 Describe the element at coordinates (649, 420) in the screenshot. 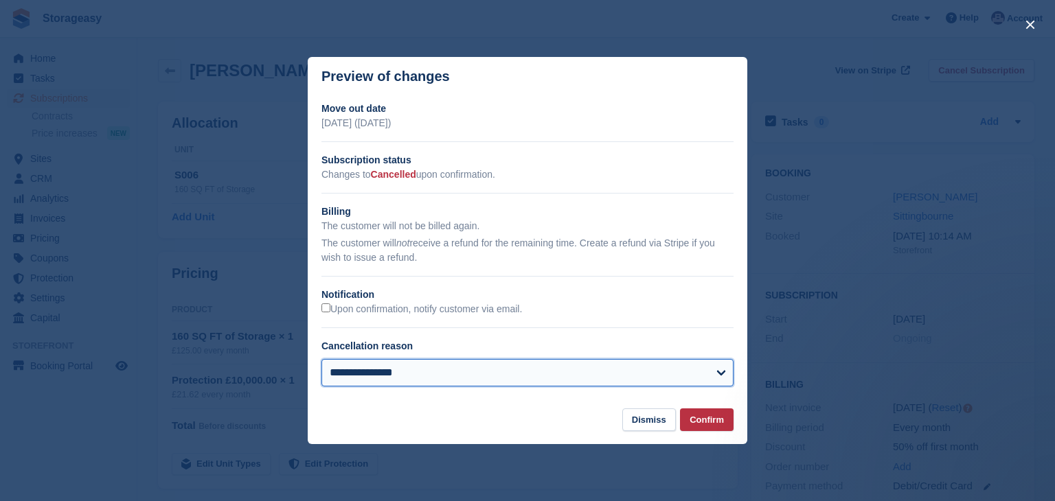

I see `button: Dismiss` at that location.